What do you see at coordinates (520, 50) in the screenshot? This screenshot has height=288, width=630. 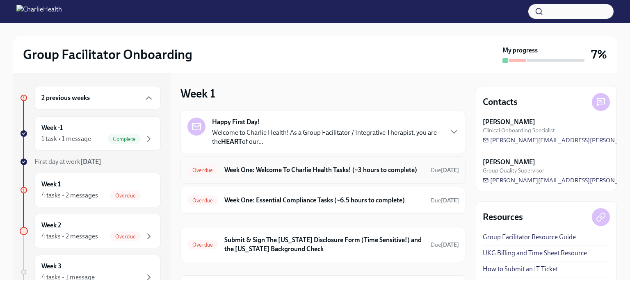 I see `strong: My progress` at bounding box center [520, 50].